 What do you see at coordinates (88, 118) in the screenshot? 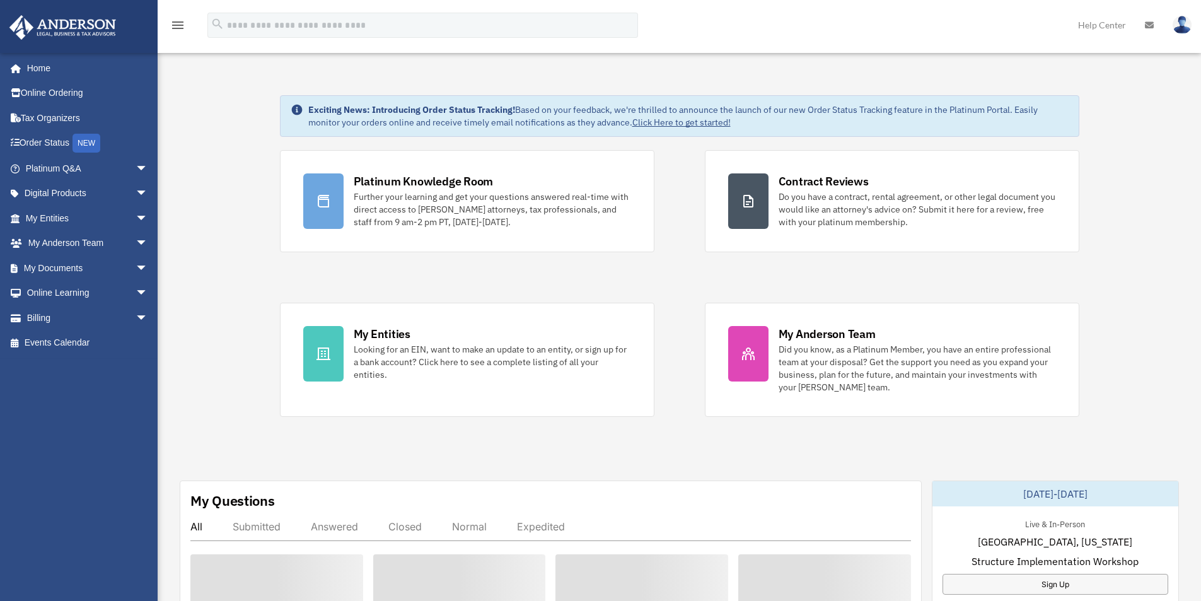
I see `a: Tax Organizers` at bounding box center [88, 118].